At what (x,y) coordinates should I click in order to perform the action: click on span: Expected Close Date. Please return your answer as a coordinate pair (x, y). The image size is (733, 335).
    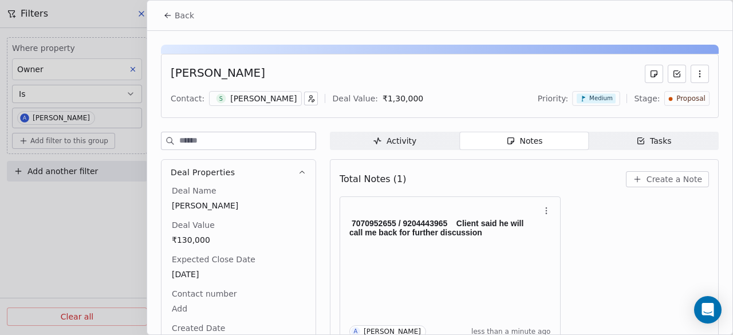
    Looking at the image, I should click on (214, 259).